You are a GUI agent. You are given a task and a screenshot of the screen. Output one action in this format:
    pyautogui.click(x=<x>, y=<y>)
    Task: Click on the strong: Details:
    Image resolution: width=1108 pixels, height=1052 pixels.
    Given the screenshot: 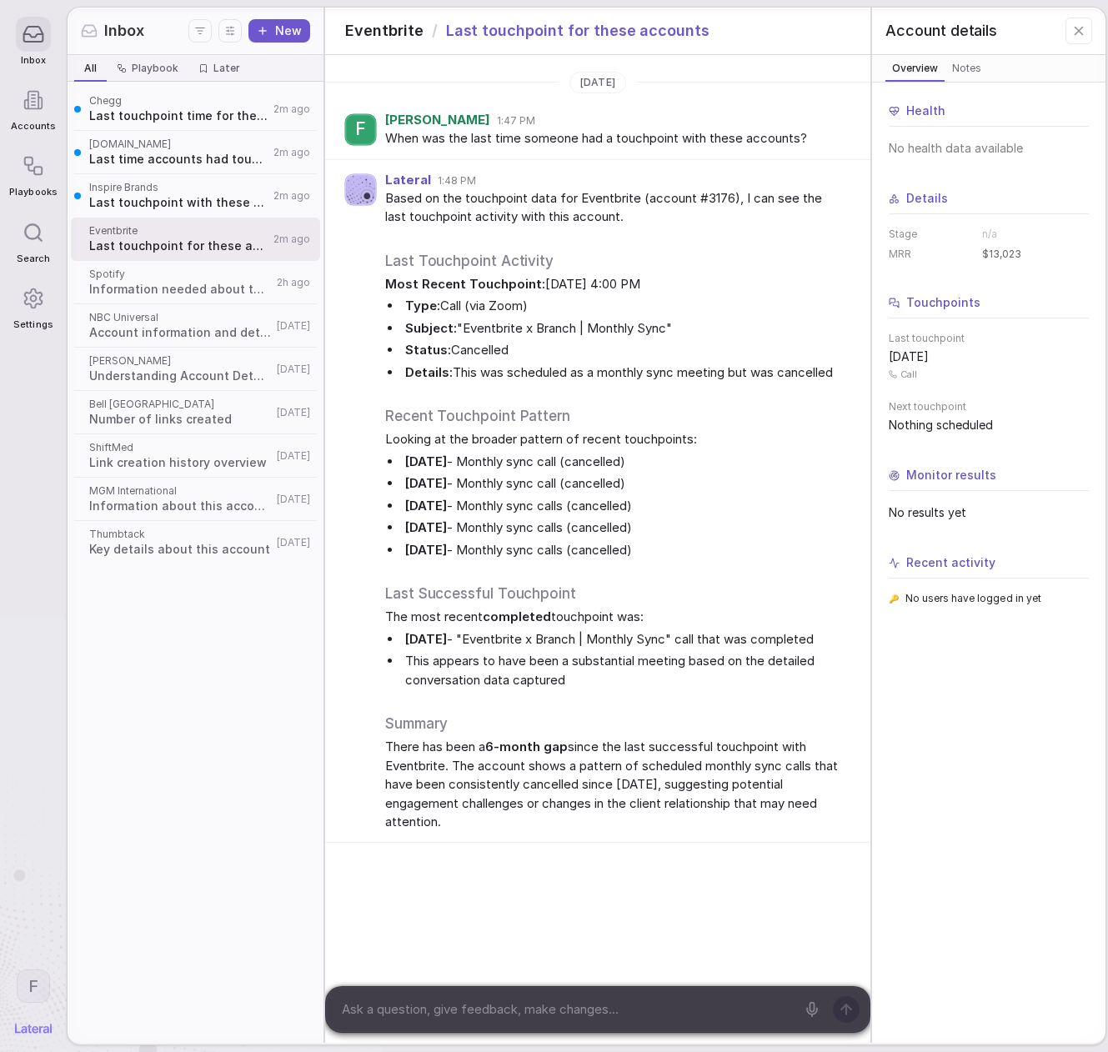 What is the action you would take?
    pyautogui.click(x=429, y=372)
    